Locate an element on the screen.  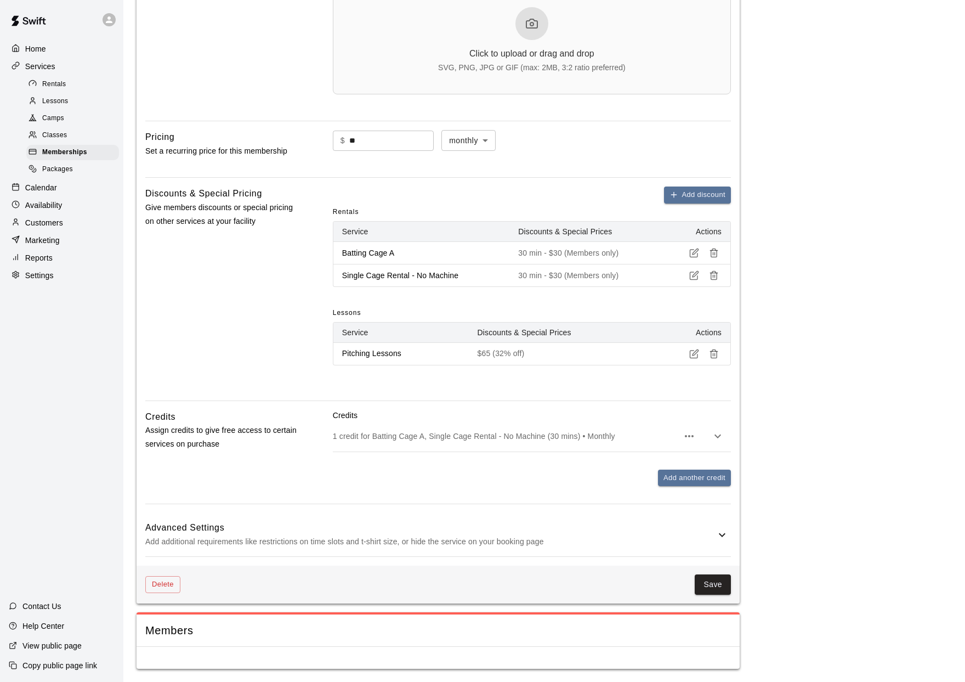
a: Classes is located at coordinates (75, 135).